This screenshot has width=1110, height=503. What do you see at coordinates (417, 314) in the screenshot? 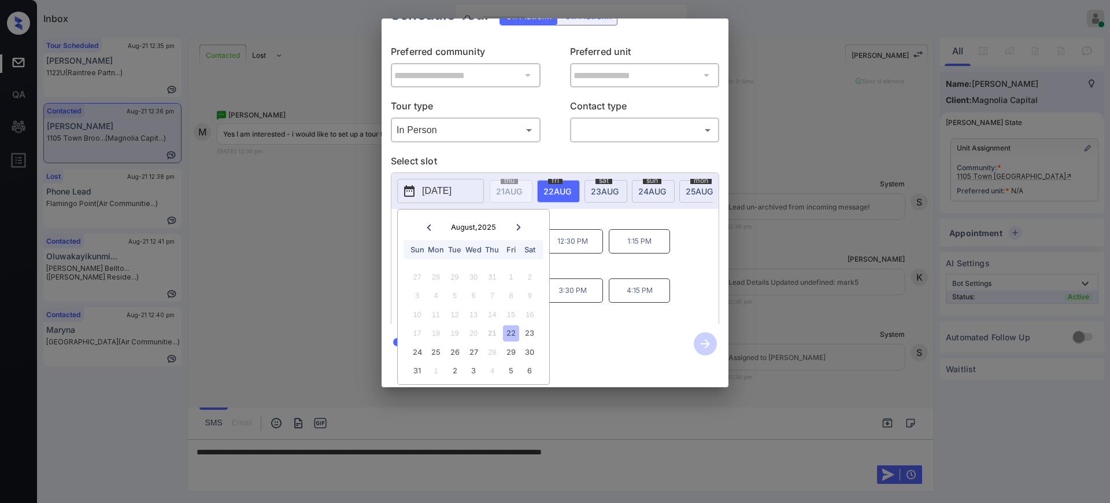
I see `div: Not available Sunday, August 10th, 2025` at bounding box center [417, 314].